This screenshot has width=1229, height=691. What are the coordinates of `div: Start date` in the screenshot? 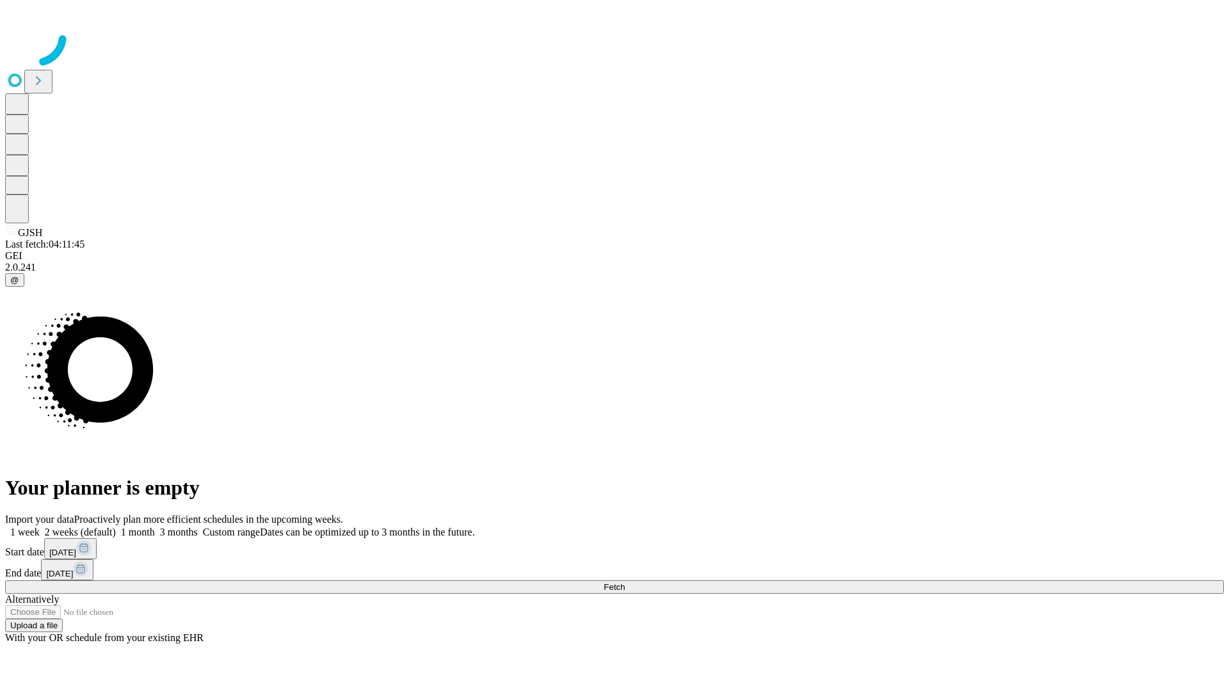 It's located at (614, 548).